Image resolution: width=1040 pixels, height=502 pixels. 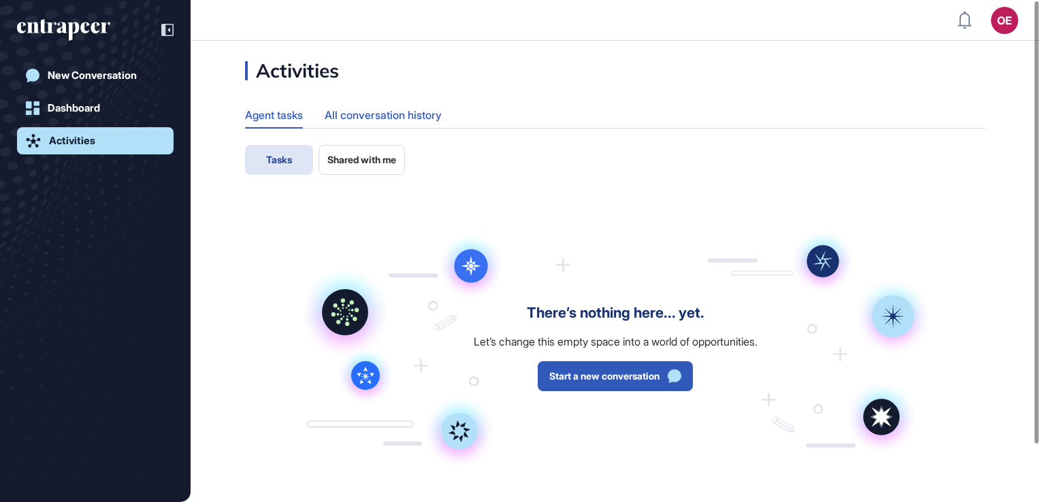 What do you see at coordinates (95, 76) in the screenshot?
I see `a: New Conversation` at bounding box center [95, 76].